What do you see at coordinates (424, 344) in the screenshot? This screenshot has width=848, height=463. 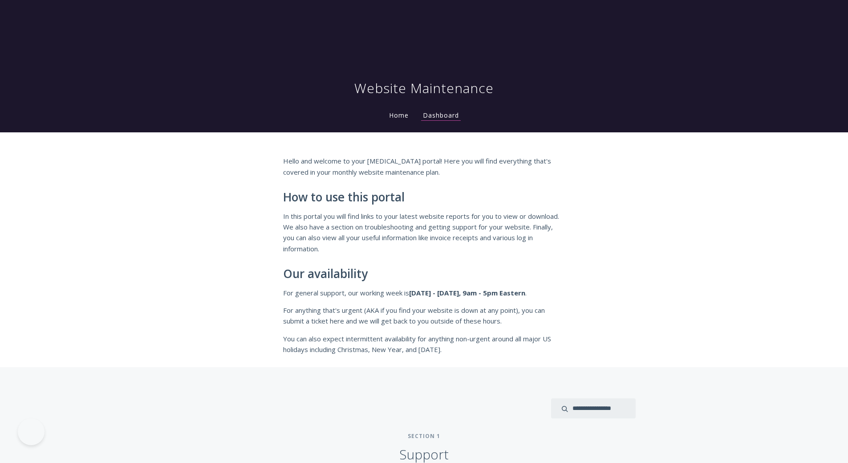 I see `p: You can also expect intermittent availability for anything non-urgent around all major US holiday...` at bounding box center [424, 344].